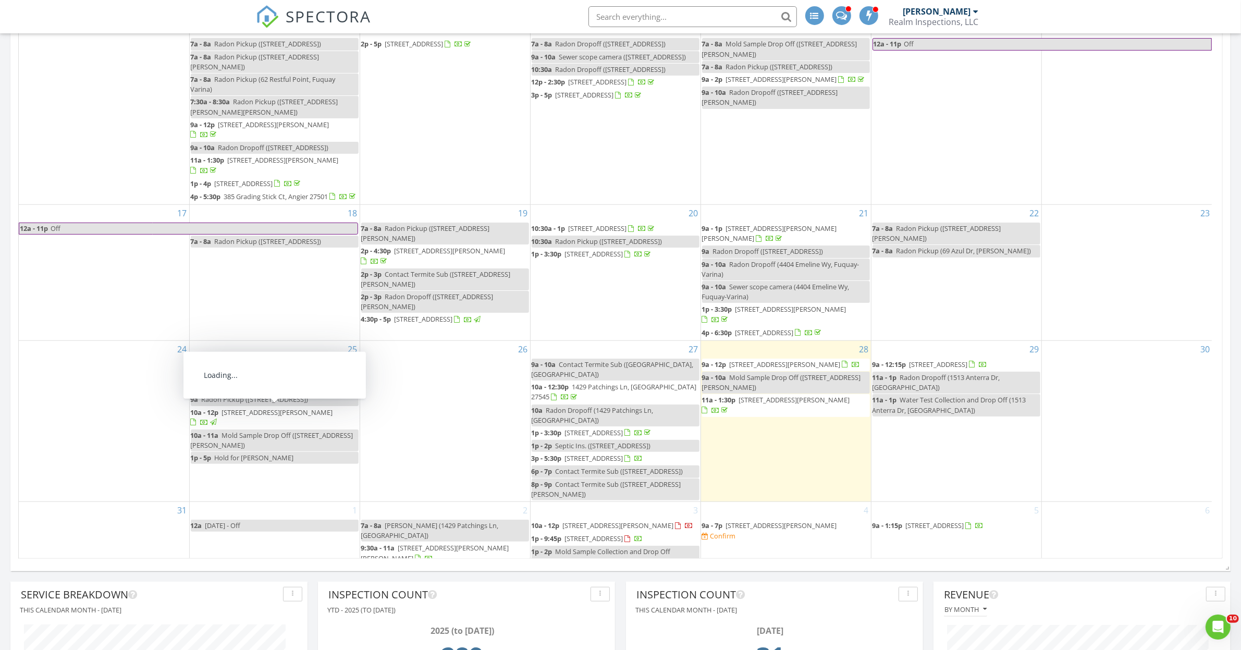  What do you see at coordinates (104, 113) in the screenshot?
I see `td: Go to August 10, 2025` at bounding box center [104, 113].